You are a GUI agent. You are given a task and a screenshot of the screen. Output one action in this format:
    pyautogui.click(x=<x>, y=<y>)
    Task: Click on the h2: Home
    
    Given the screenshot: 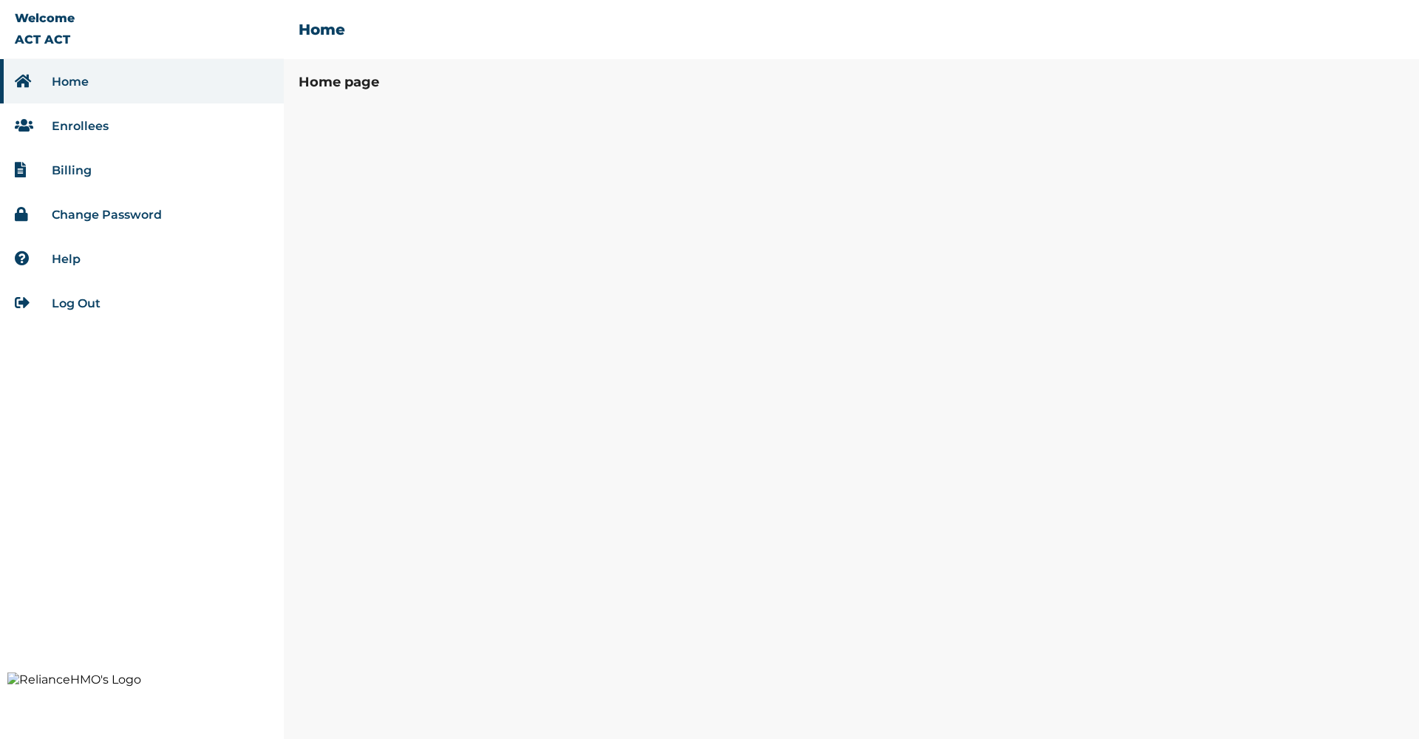 What is the action you would take?
    pyautogui.click(x=322, y=30)
    